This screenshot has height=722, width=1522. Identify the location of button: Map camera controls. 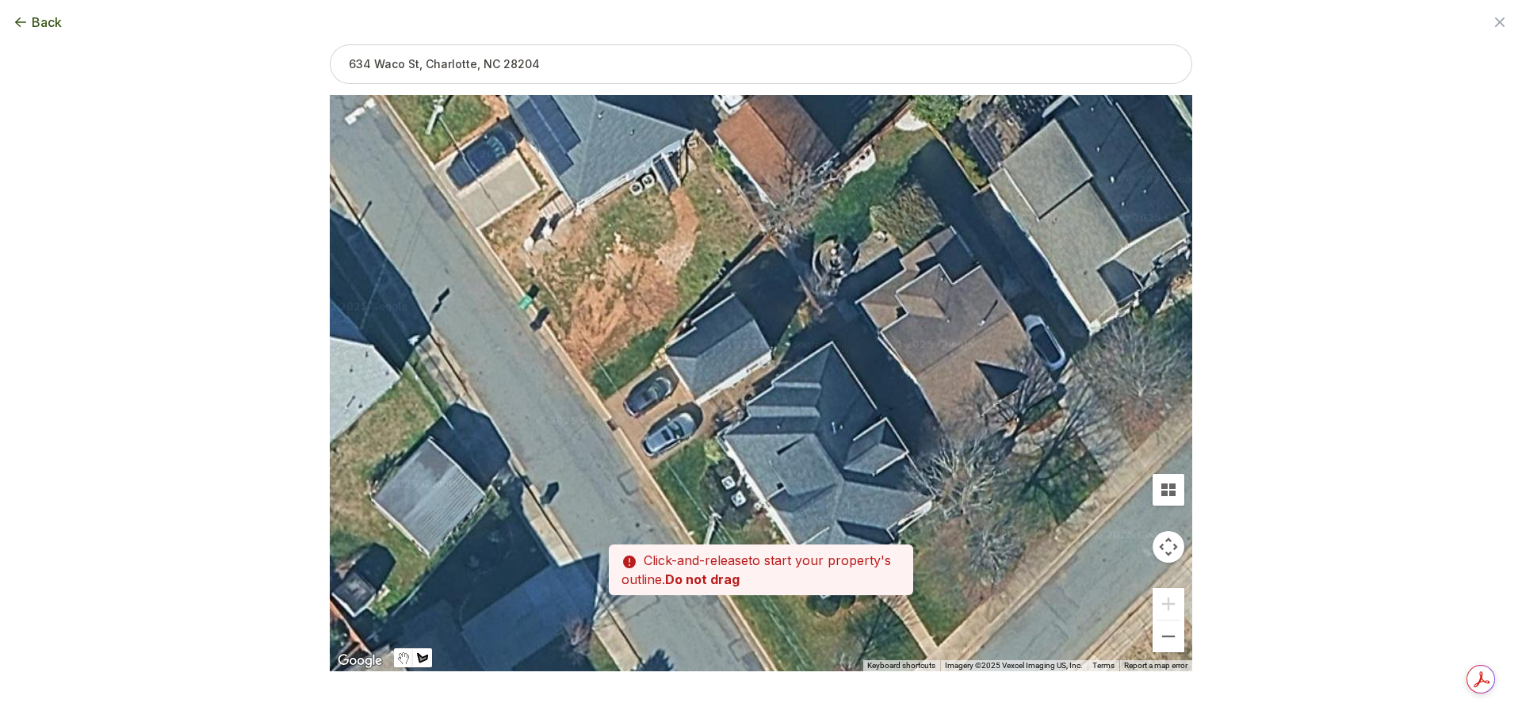
(1169, 547).